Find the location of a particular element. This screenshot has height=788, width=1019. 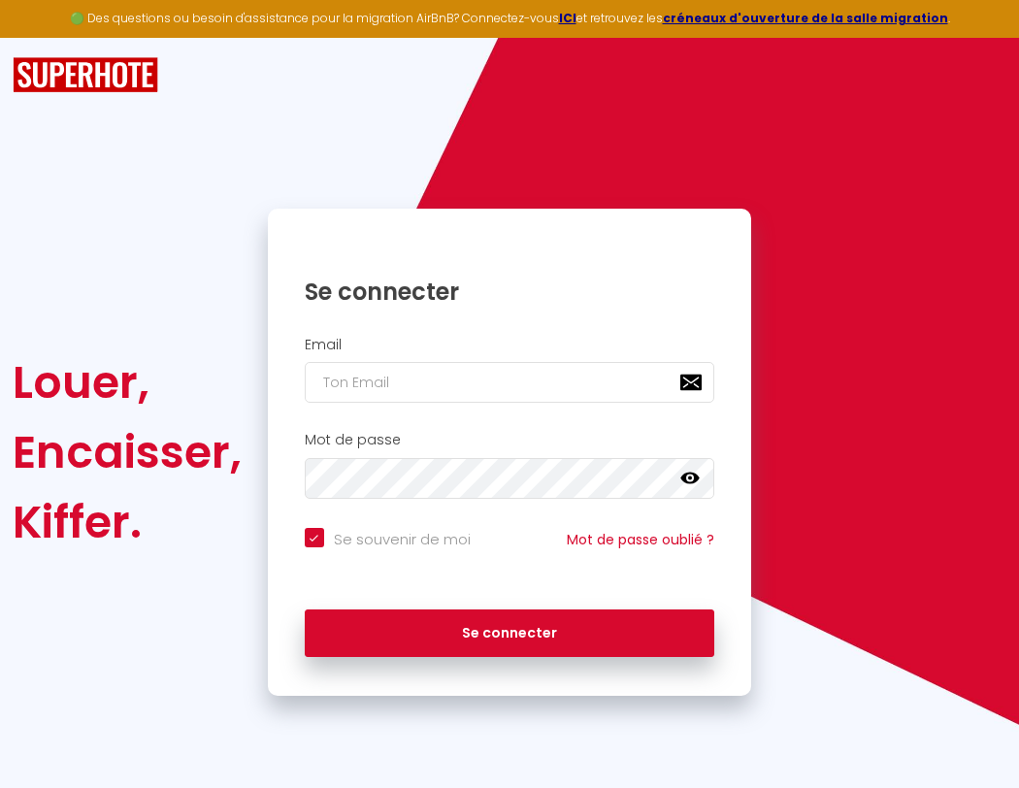

h1: Se connecter is located at coordinates (509, 291).